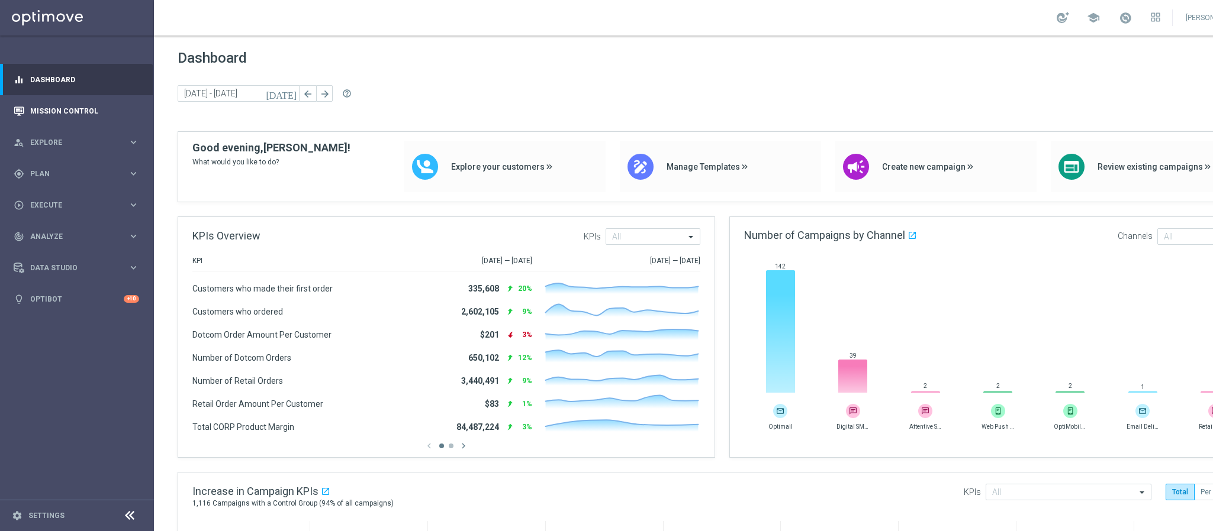 Image resolution: width=1213 pixels, height=531 pixels. What do you see at coordinates (76, 268) in the screenshot?
I see `div: Data Studio keyboard_arrow_right` at bounding box center [76, 268].